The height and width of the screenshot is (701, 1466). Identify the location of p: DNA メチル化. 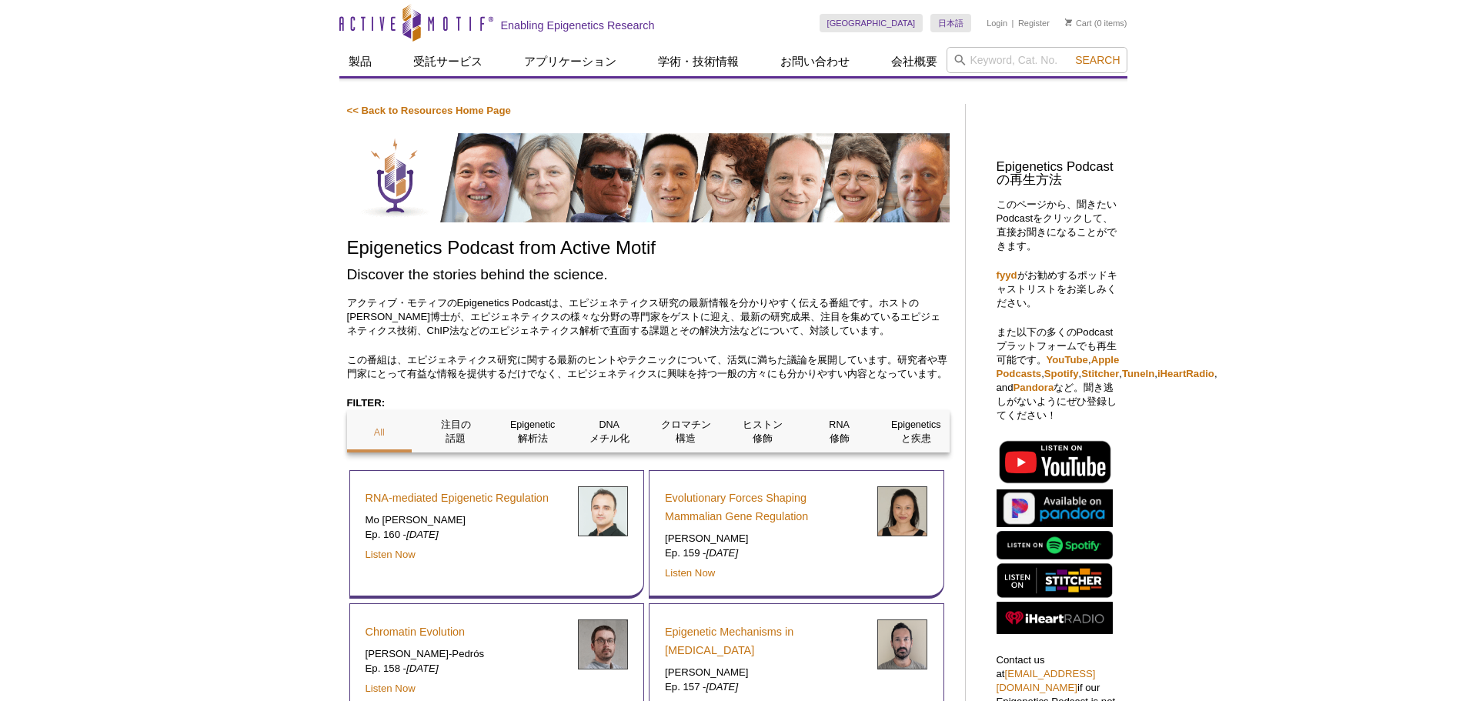
(609, 432).